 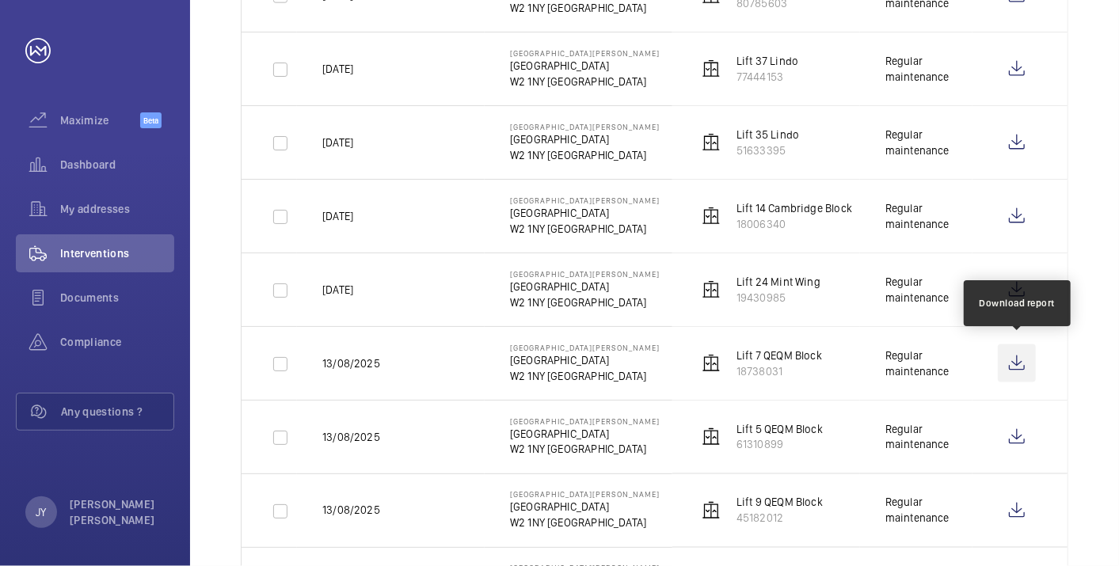 What do you see at coordinates (40, 512) in the screenshot?
I see `p: JY` at bounding box center [40, 512].